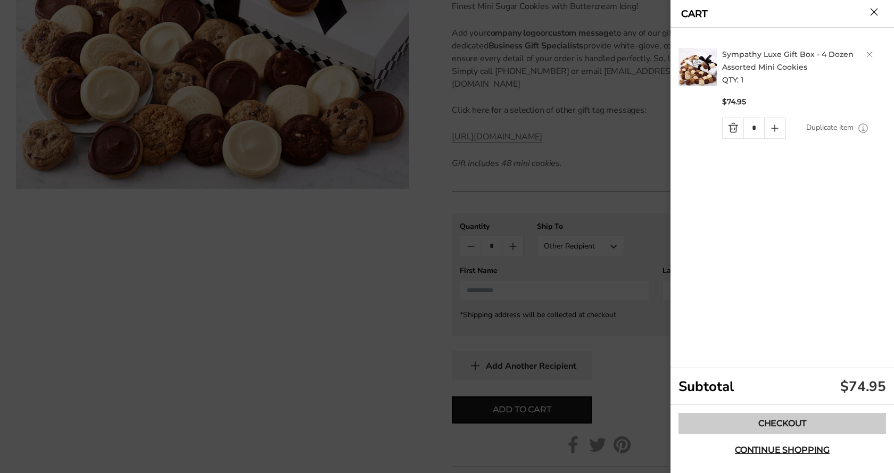  What do you see at coordinates (698, 67) in the screenshot?
I see `img: C. Krueger's. image` at bounding box center [698, 67].